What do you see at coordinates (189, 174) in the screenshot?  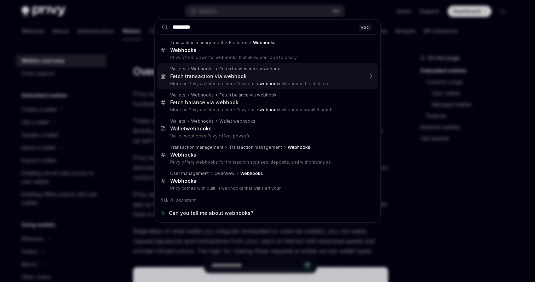 I see `div: User management` at bounding box center [189, 174].